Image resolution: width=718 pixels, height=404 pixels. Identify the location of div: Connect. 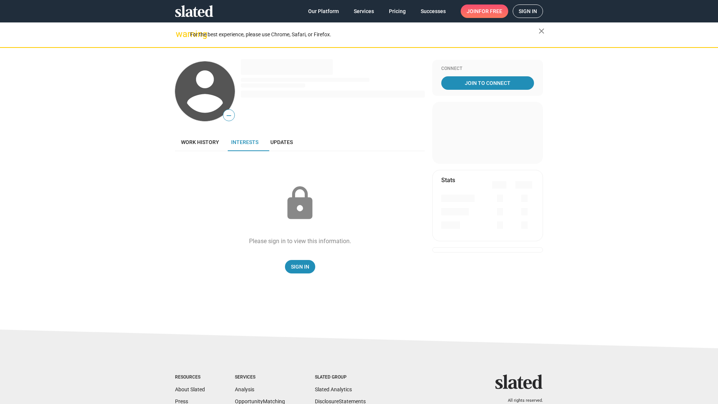
(488, 69).